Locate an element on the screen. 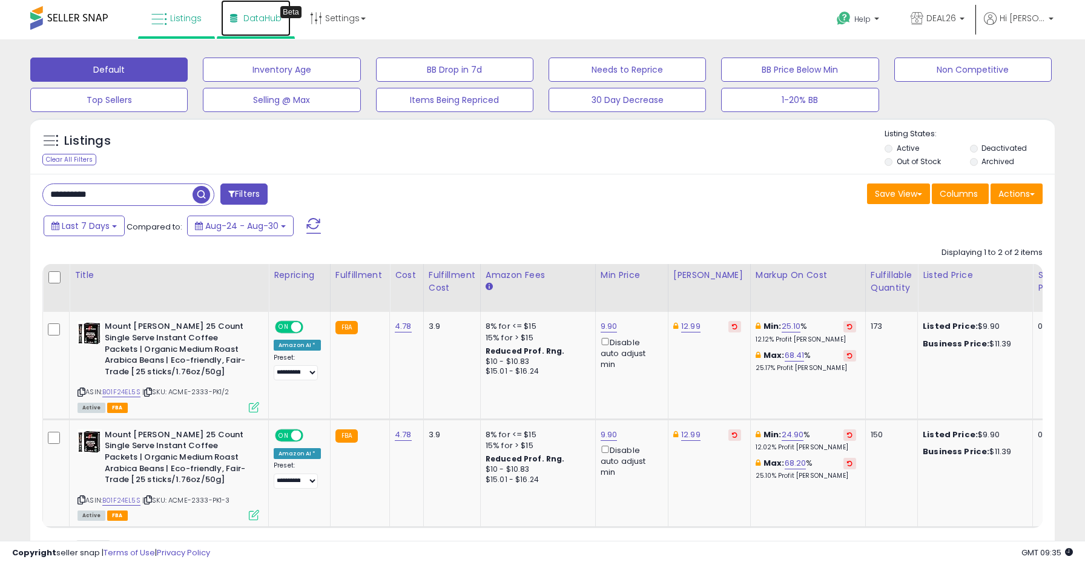 The width and height of the screenshot is (1085, 565). div: Min Price is located at coordinates (632, 275).